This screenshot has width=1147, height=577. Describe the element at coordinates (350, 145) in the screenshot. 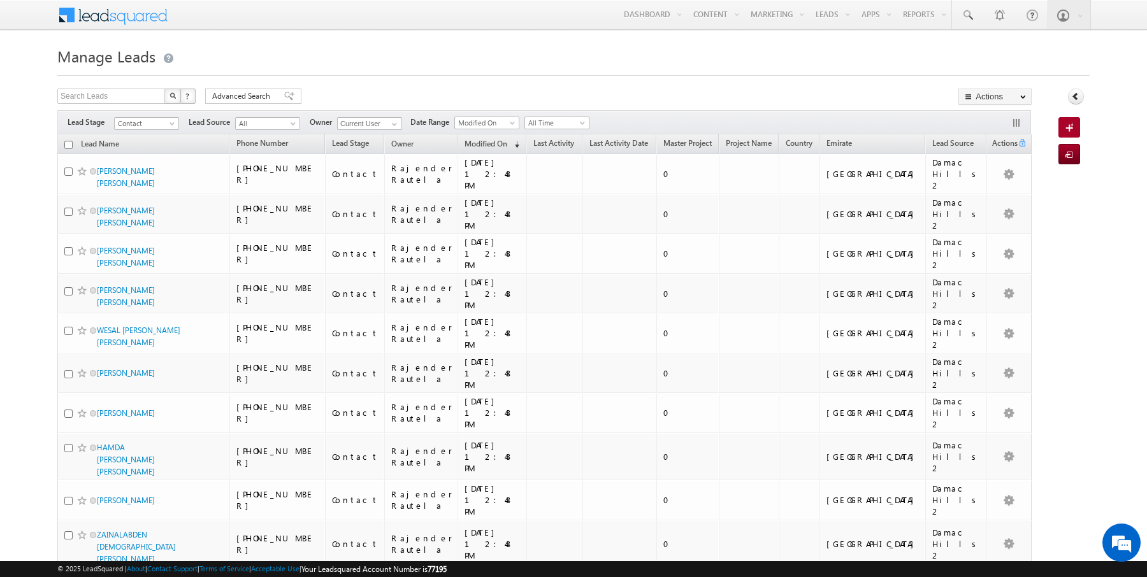

I see `a: Lead Stage` at that location.